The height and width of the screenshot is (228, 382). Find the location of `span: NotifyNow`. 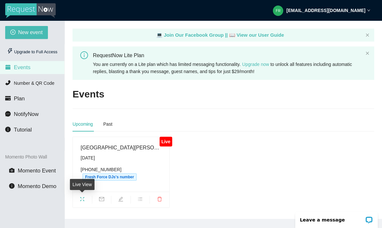

span: NotifyNow is located at coordinates (26, 114).